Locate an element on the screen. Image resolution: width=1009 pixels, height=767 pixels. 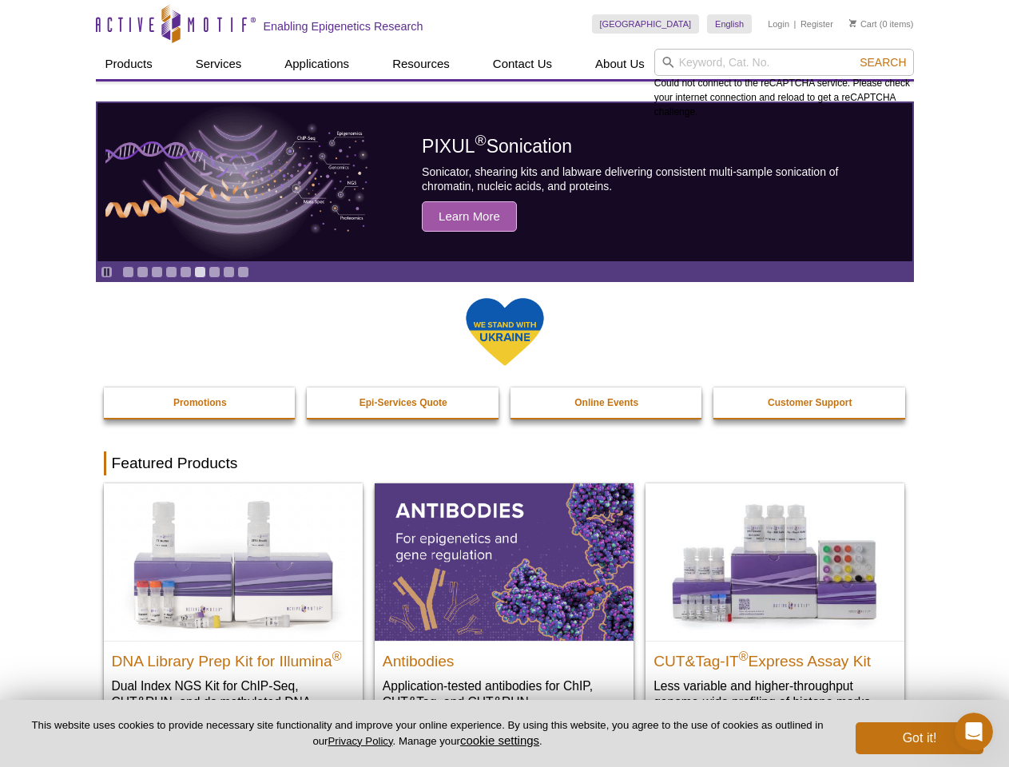
a: Go to slide 4 is located at coordinates (171, 272).